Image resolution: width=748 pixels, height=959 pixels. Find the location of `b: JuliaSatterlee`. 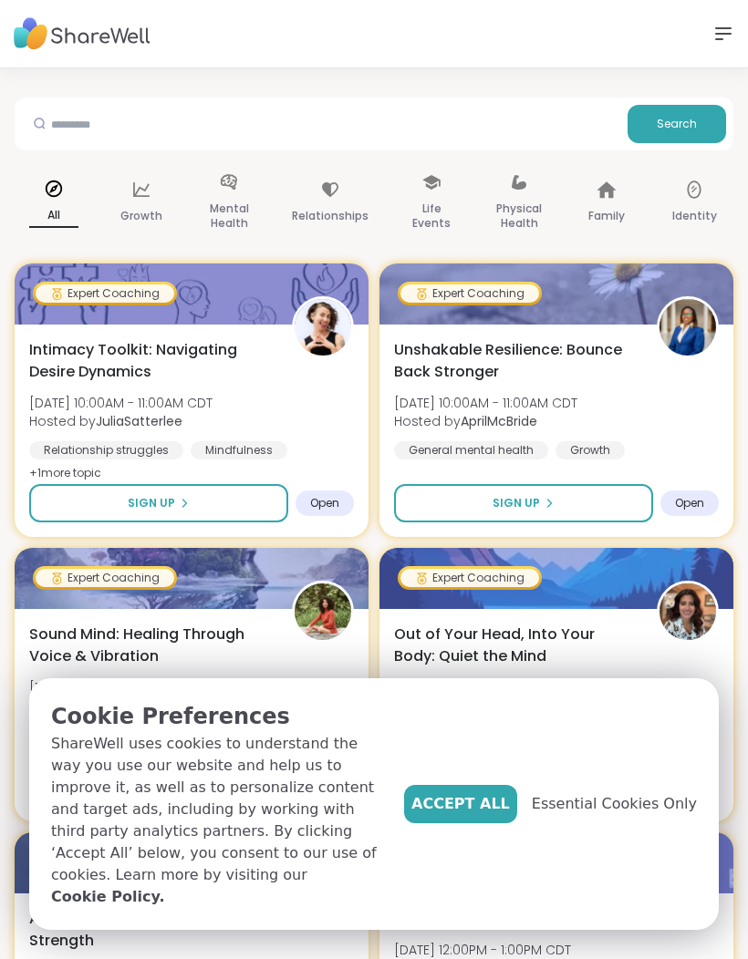

b: JuliaSatterlee is located at coordinates (139, 421).